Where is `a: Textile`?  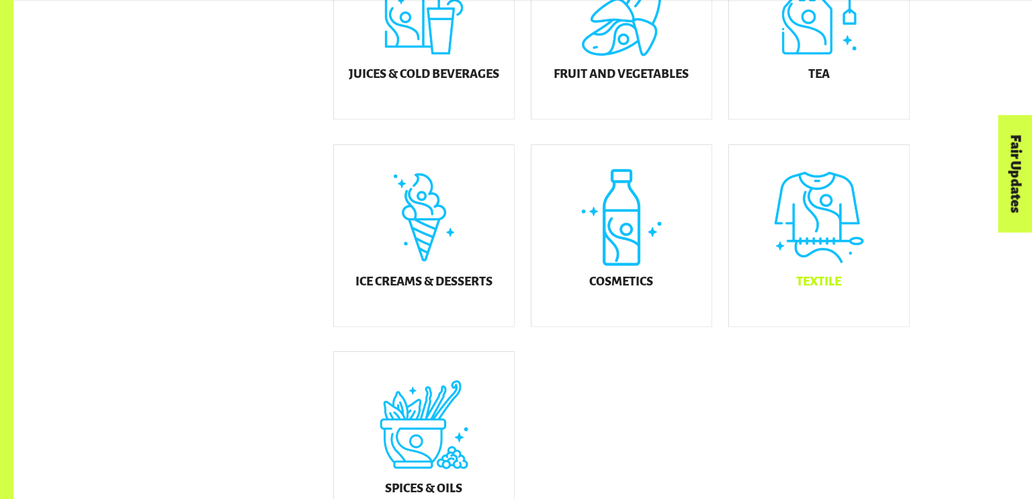 a: Textile is located at coordinates (819, 236).